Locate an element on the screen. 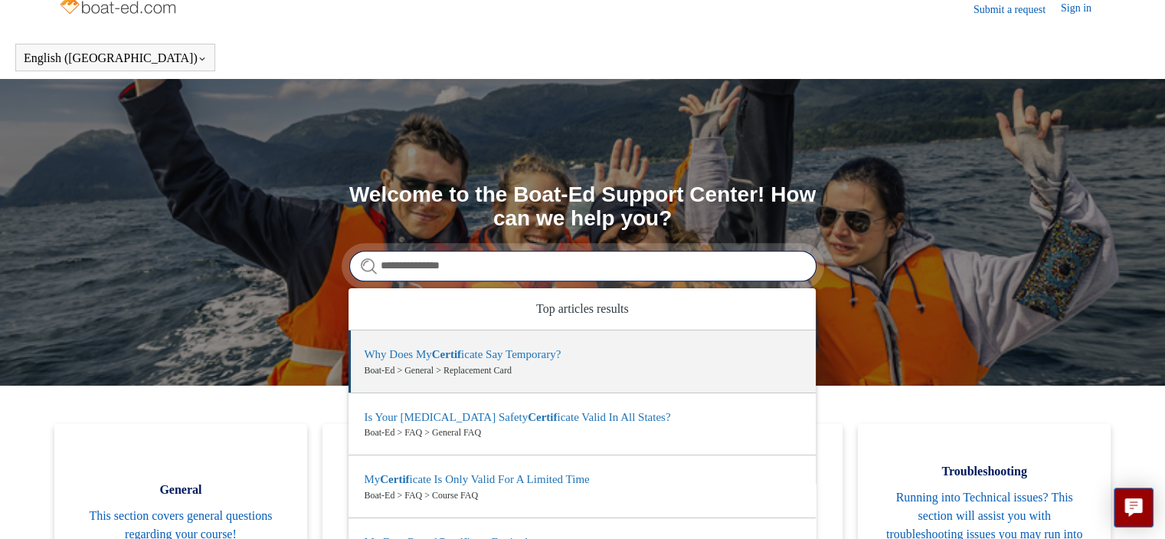 The width and height of the screenshot is (1165, 539). span: General is located at coordinates (181, 490).